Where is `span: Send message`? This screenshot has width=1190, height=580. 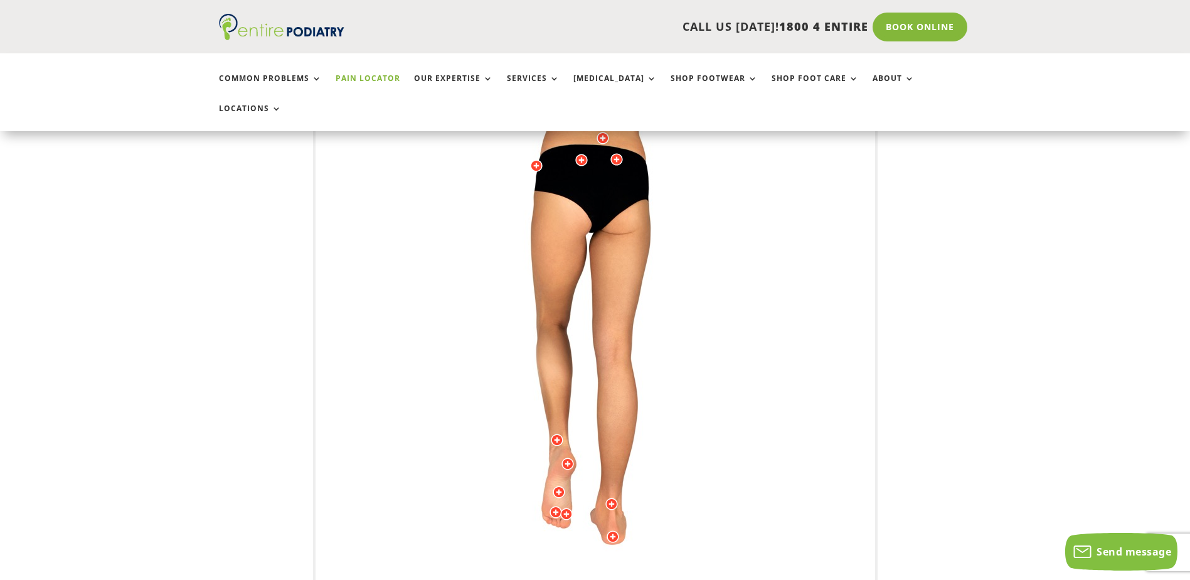
span: Send message is located at coordinates (1134, 552).